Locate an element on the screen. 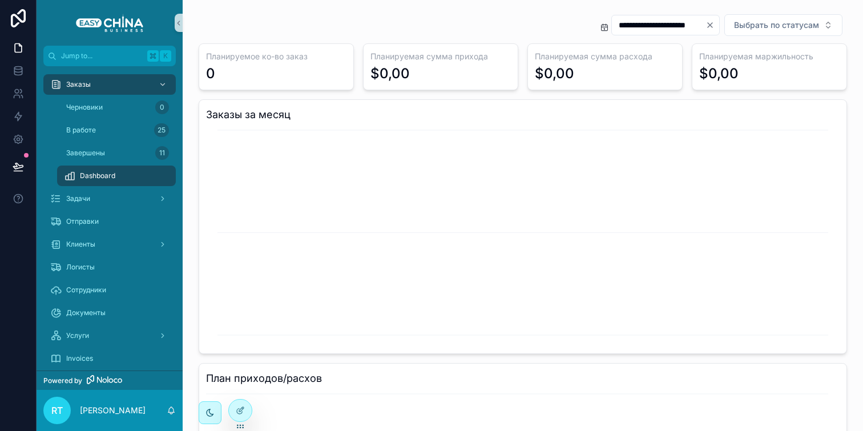  div: 25 is located at coordinates (161, 130).